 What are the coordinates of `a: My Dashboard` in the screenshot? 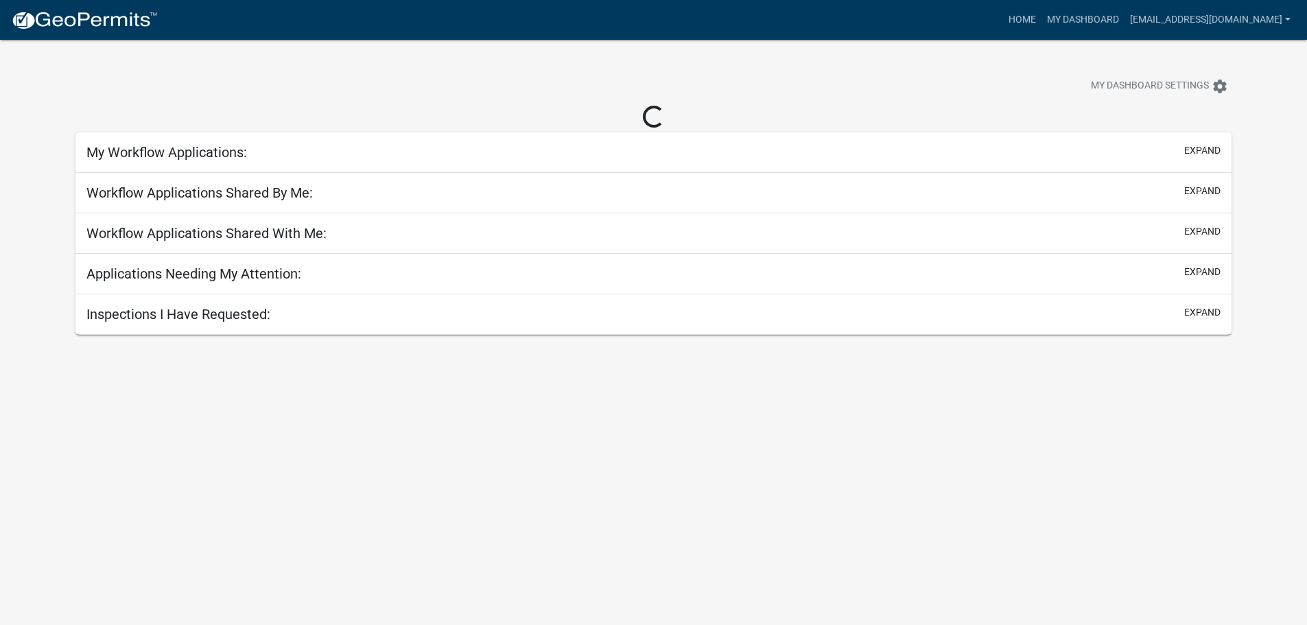 It's located at (1083, 20).